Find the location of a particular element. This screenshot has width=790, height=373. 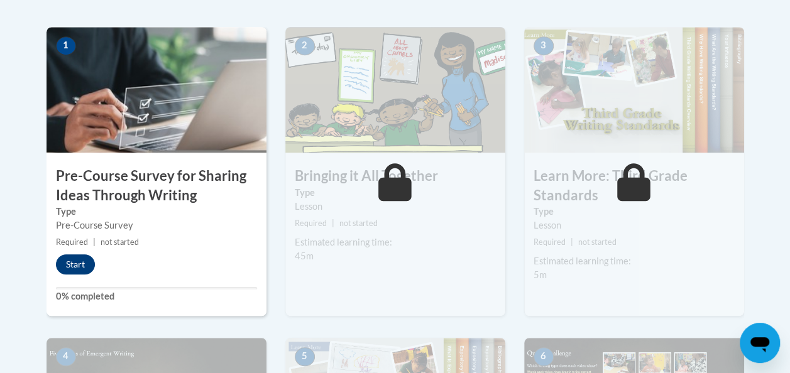

span: 4 is located at coordinates (66, 357).